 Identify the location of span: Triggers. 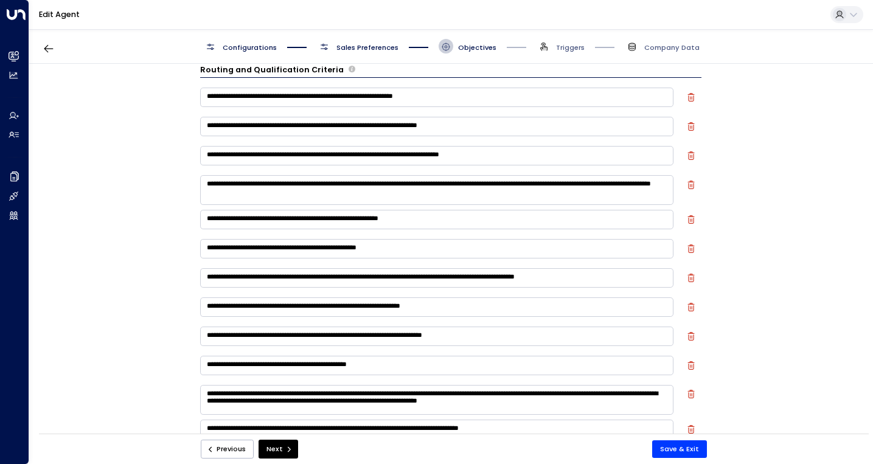
(570, 47).